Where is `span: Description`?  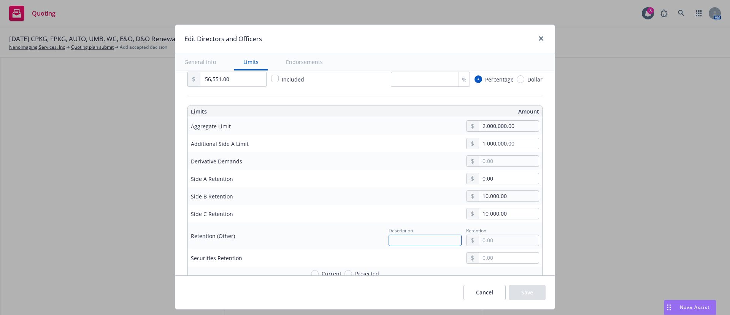 span: Description is located at coordinates (401, 230).